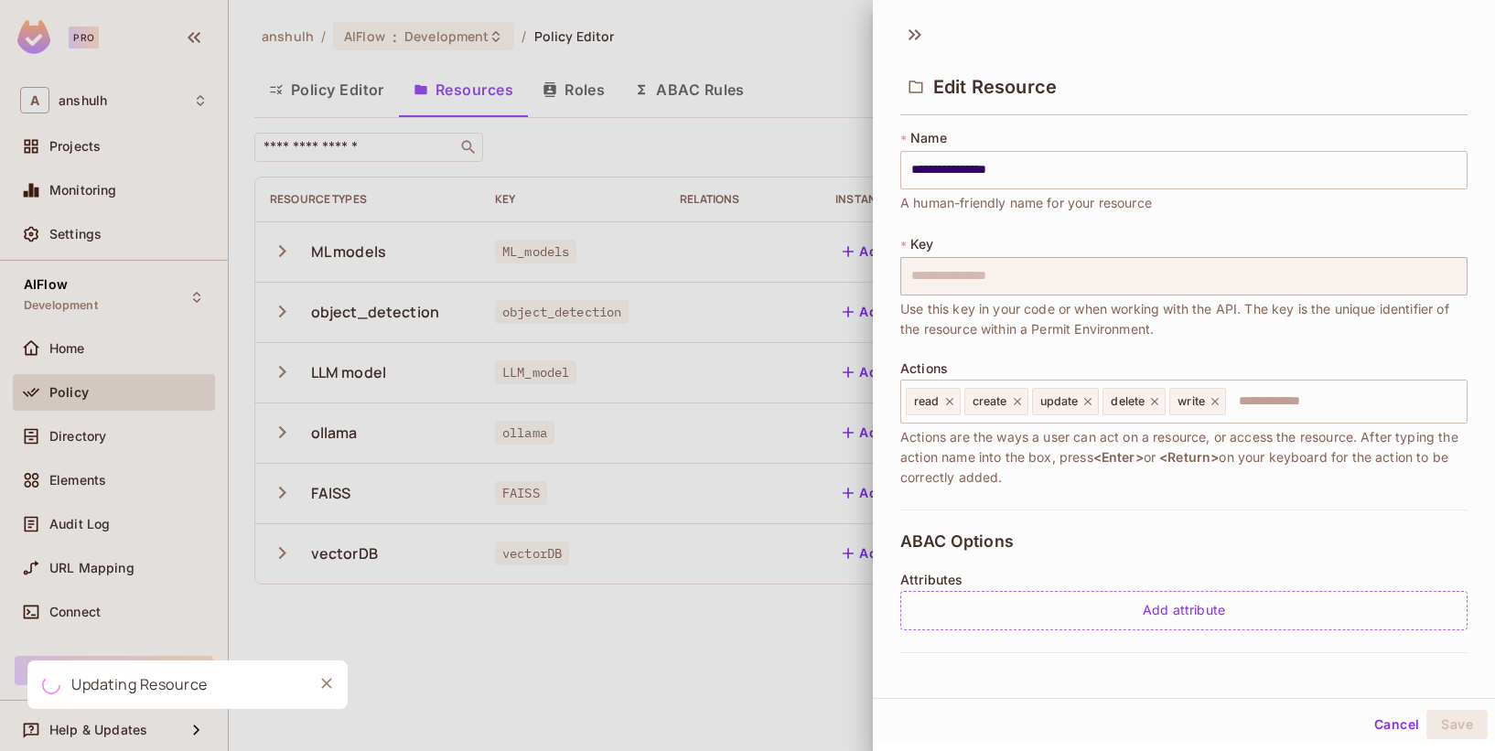 This screenshot has height=751, width=1495. I want to click on button: Save, so click(1457, 725).